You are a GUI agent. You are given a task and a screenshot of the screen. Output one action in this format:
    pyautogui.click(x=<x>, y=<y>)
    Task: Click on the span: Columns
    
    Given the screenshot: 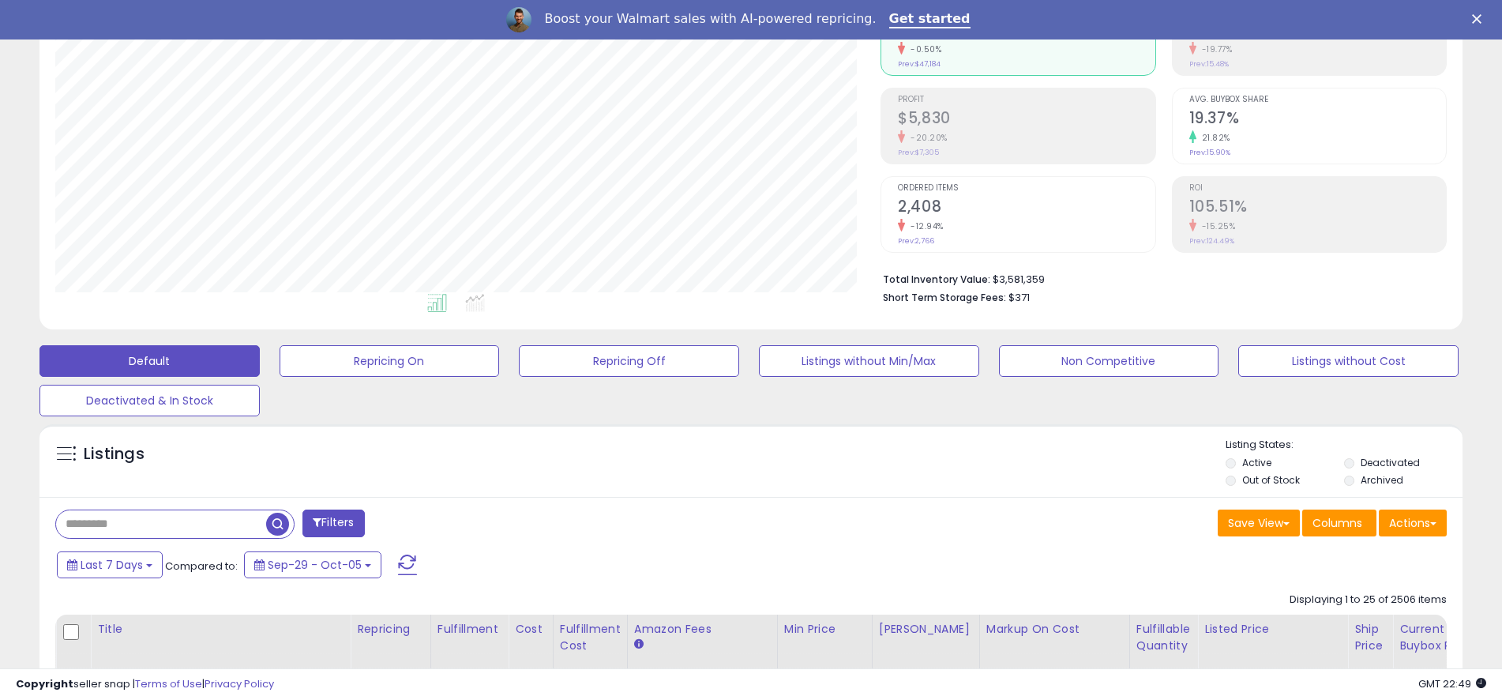 What is the action you would take?
    pyautogui.click(x=1337, y=523)
    